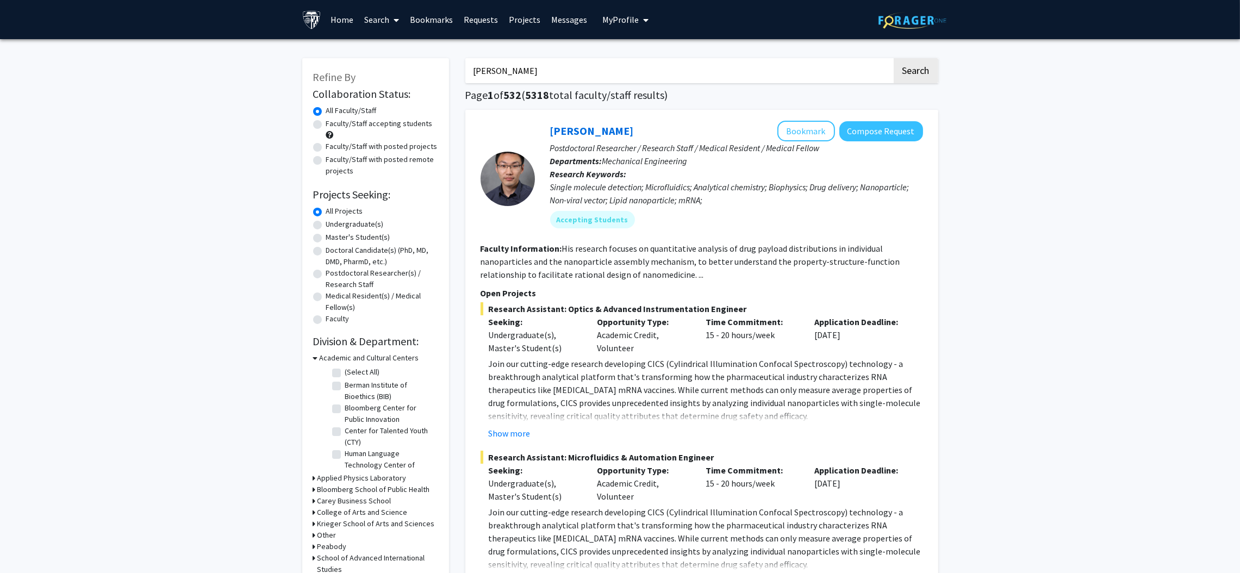 The width and height of the screenshot is (1240, 573). Describe the element at coordinates (538, 95) in the screenshot. I see `span: 5318` at that location.